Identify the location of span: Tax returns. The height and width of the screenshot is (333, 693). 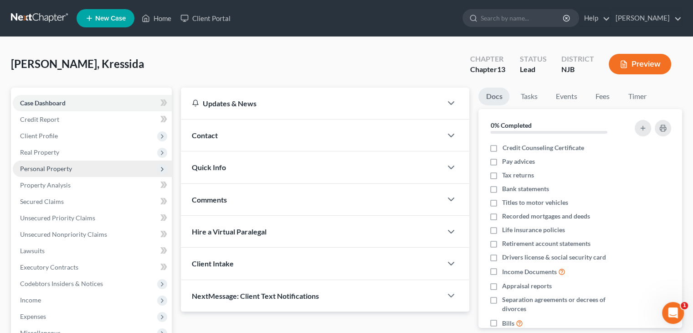
(518, 175).